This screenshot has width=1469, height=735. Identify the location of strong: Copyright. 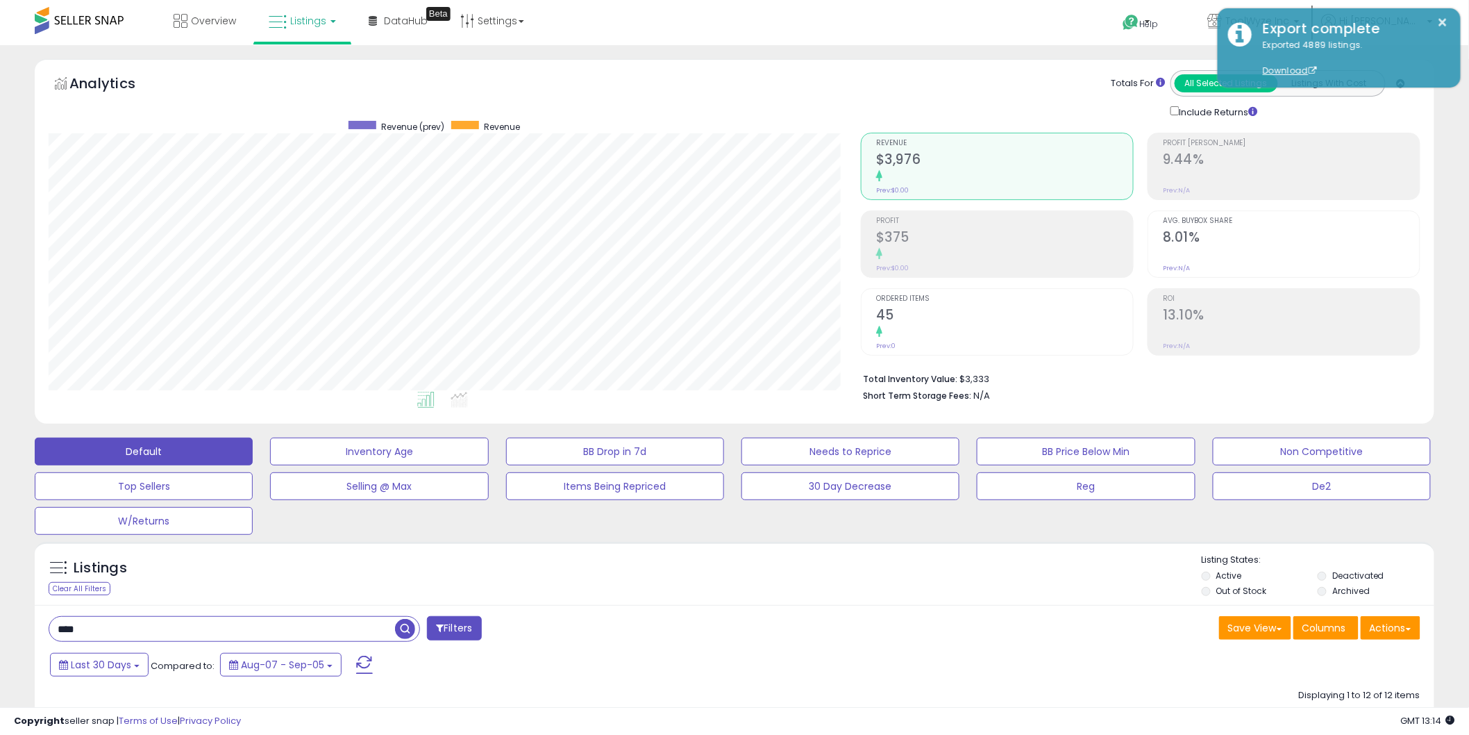
(39, 720).